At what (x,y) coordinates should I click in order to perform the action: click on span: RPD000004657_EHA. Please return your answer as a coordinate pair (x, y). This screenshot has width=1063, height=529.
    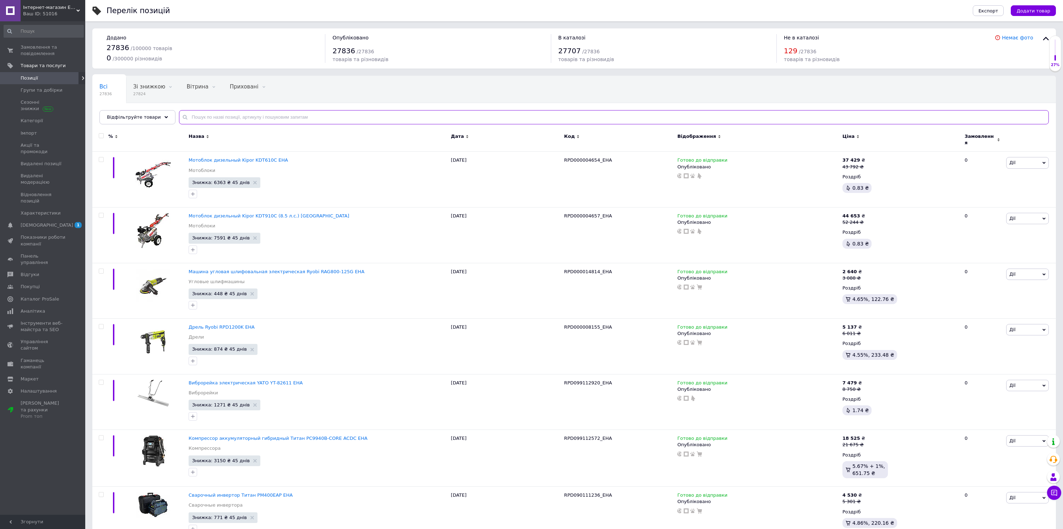
    Looking at the image, I should click on (588, 215).